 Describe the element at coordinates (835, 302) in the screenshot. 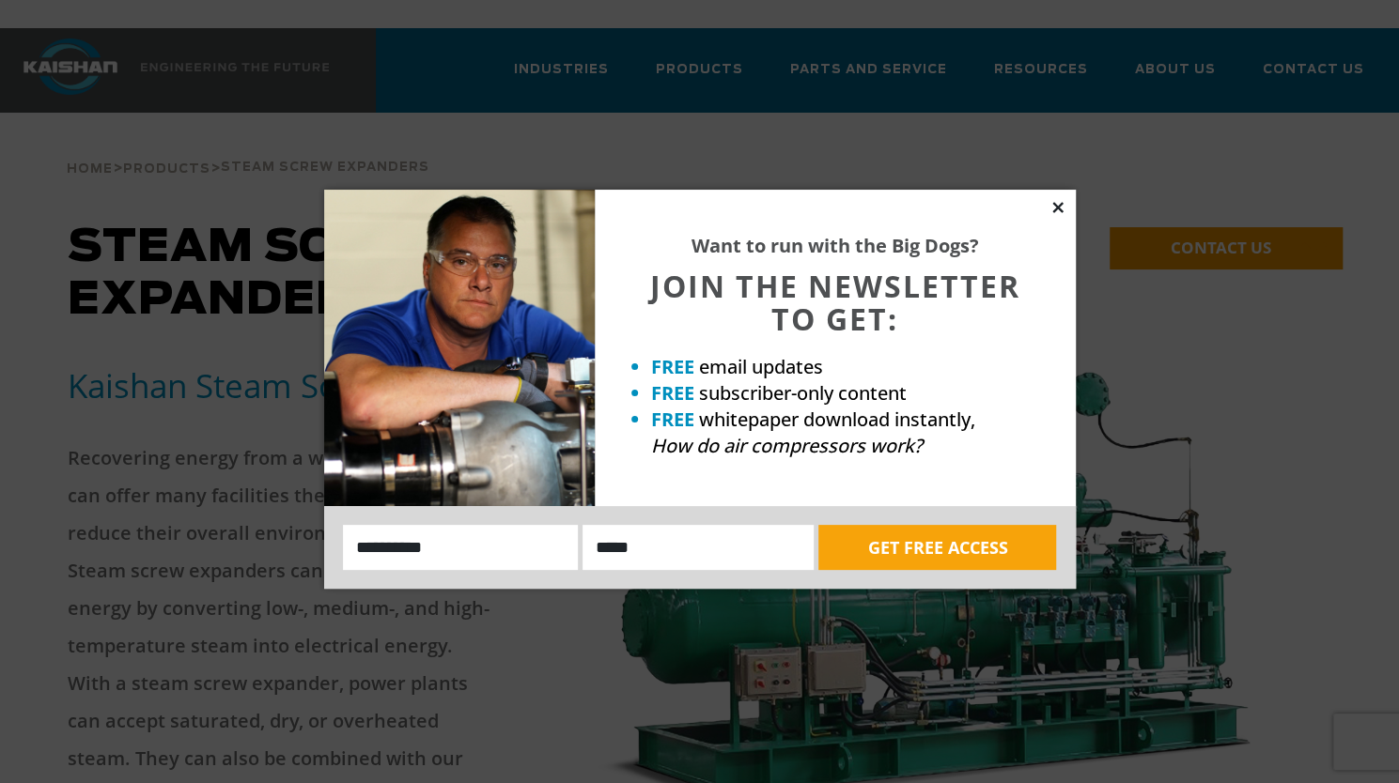

I see `span: JOIN THE NEWSLETTER TO GET:` at that location.